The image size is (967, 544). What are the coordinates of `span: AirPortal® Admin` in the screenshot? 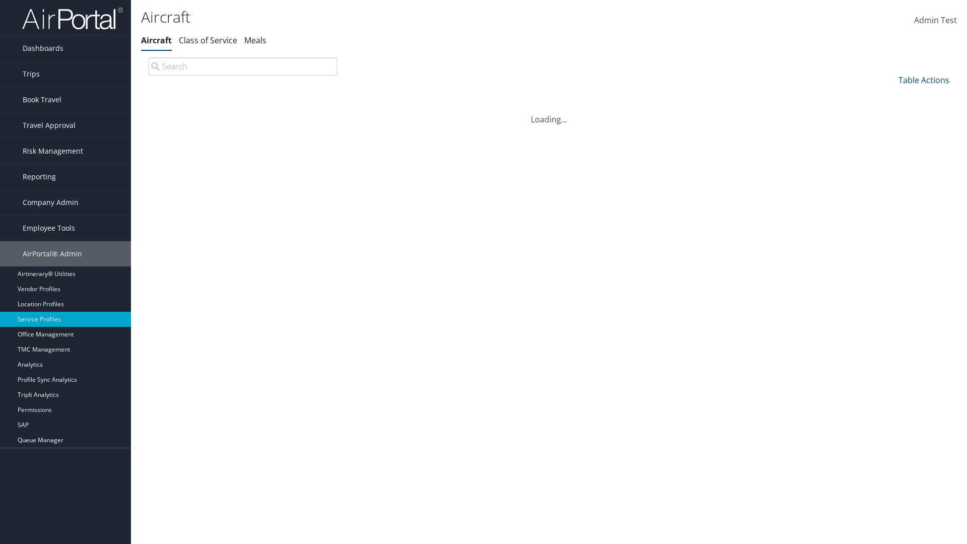 It's located at (52, 254).